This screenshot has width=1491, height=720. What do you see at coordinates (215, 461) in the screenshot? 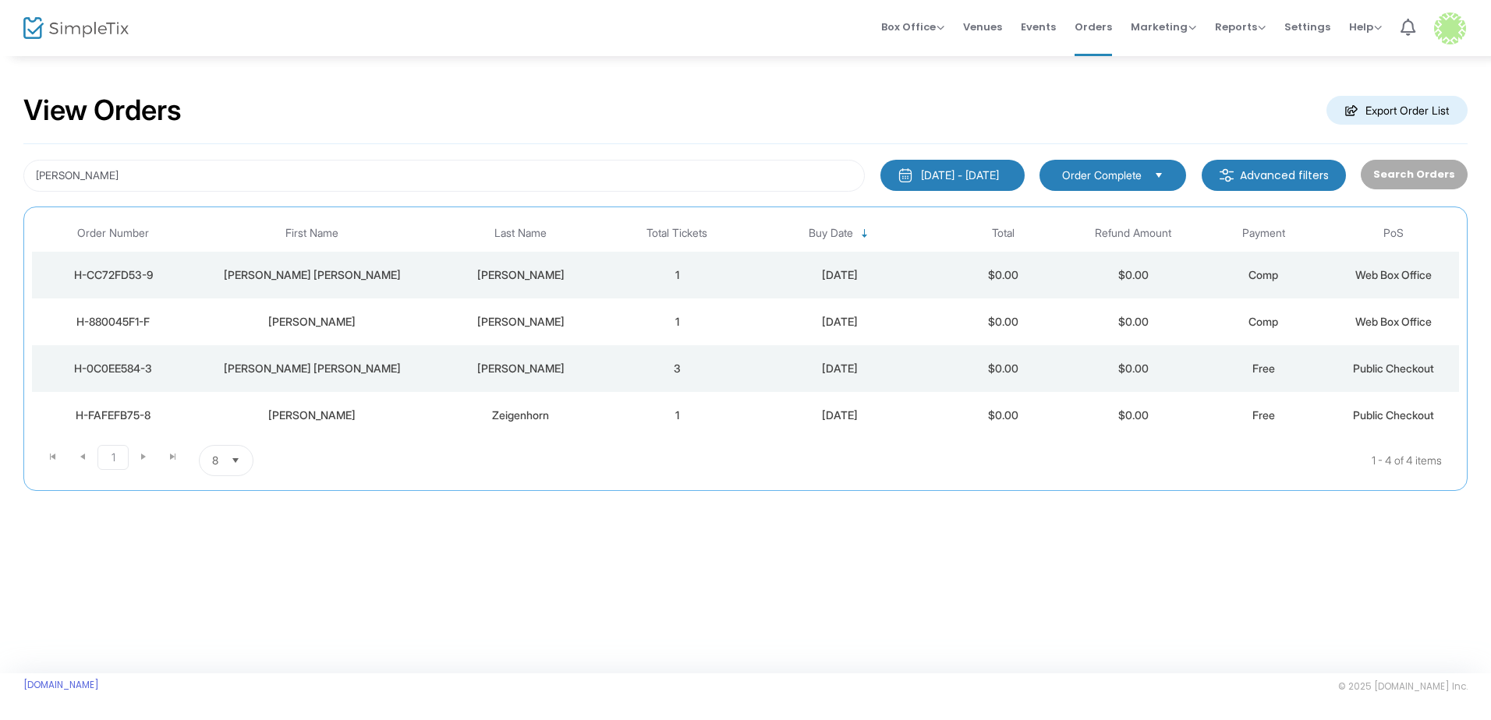
I see `span: 8` at bounding box center [215, 461].